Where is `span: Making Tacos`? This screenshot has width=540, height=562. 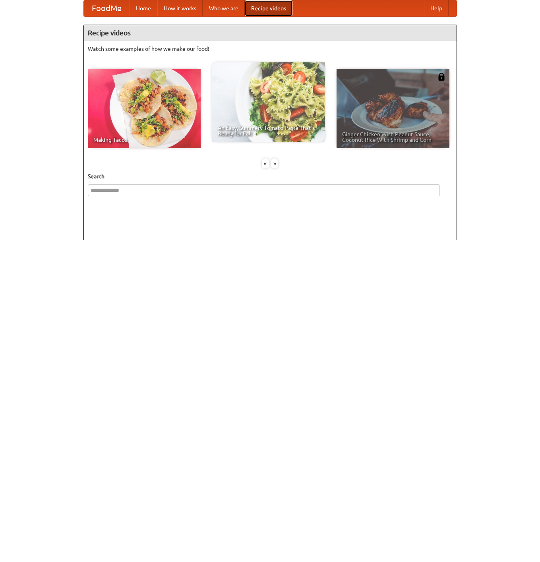 span: Making Tacos is located at coordinates (144, 140).